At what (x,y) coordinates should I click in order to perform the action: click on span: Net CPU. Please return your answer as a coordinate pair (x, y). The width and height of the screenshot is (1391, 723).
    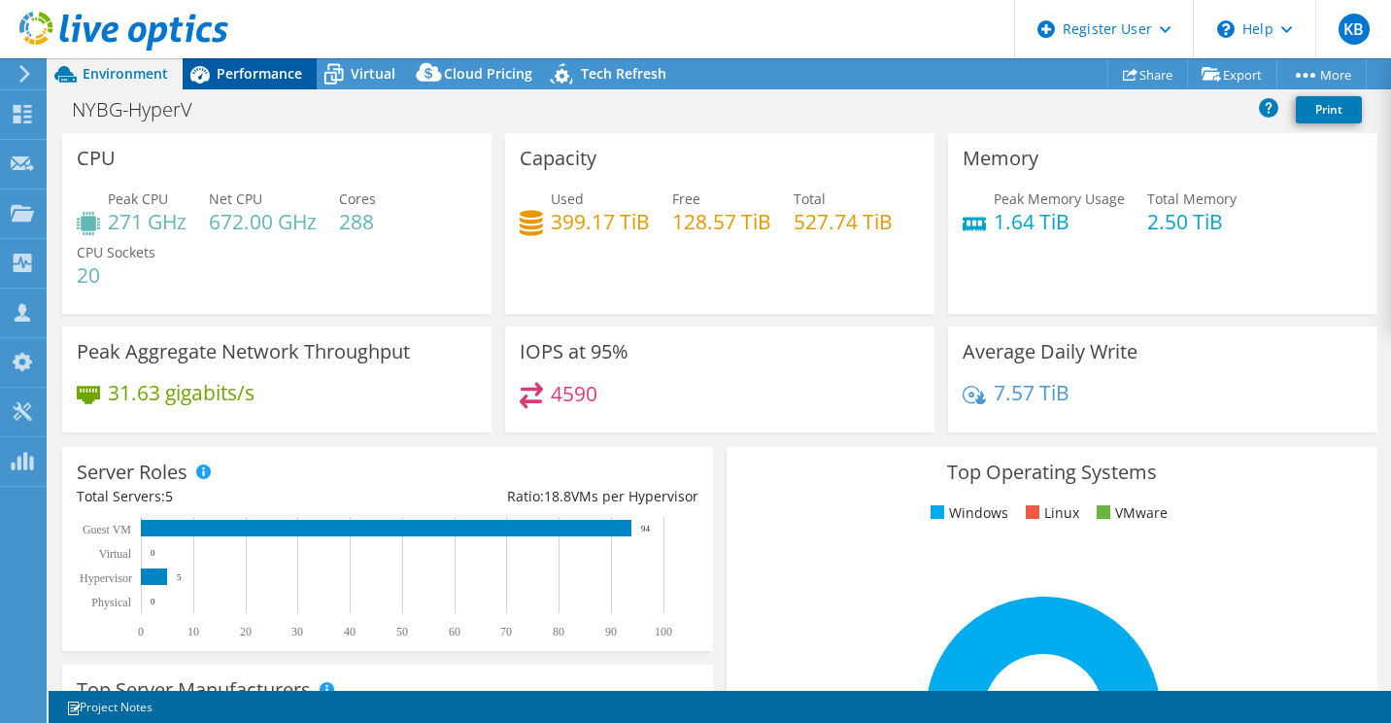
    Looking at the image, I should click on (235, 198).